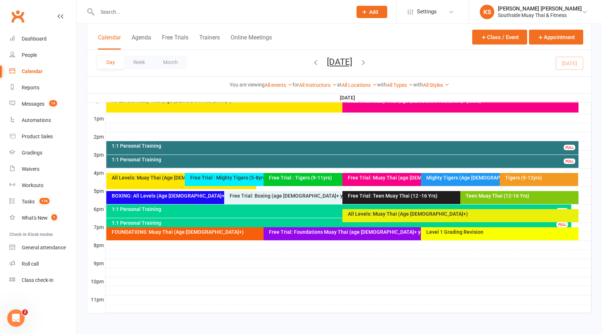 The image size is (602, 334). Describe the element at coordinates (318, 85) in the screenshot. I see `a: All Instructors` at that location.